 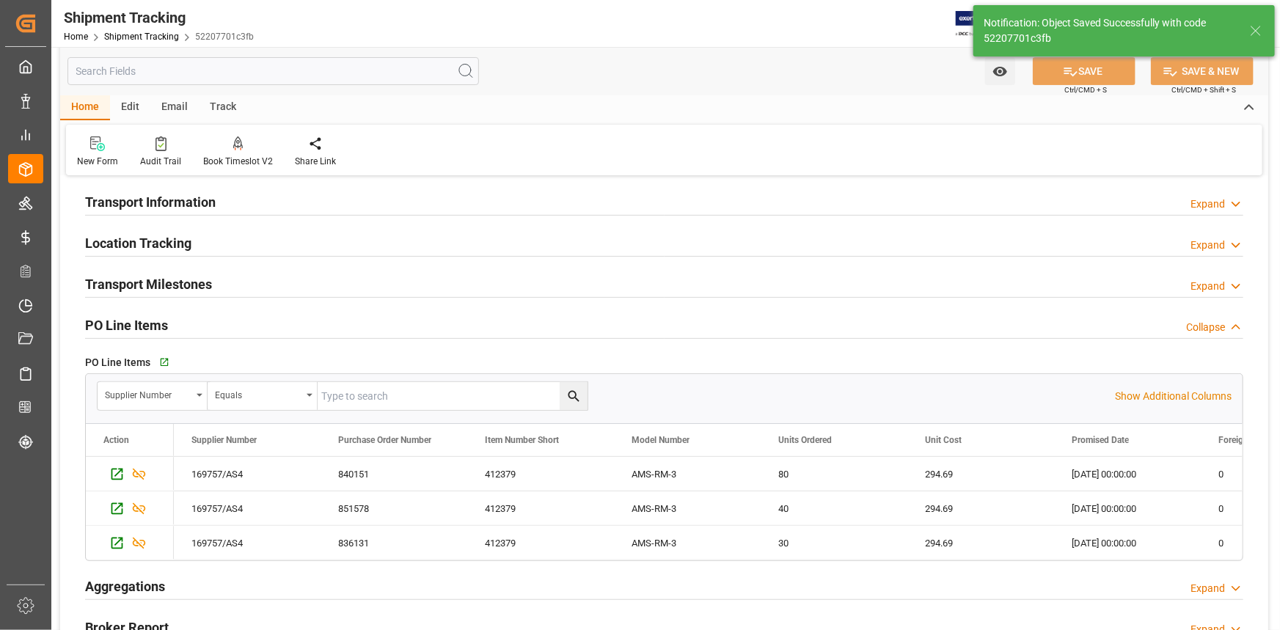 I want to click on div: 840151, so click(x=394, y=474).